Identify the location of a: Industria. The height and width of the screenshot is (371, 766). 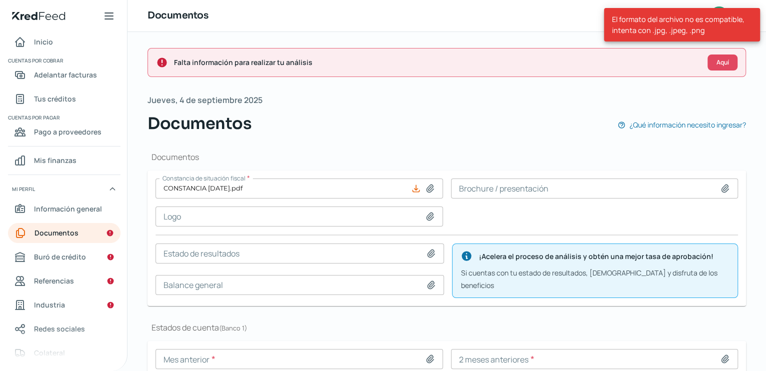
(64, 305).